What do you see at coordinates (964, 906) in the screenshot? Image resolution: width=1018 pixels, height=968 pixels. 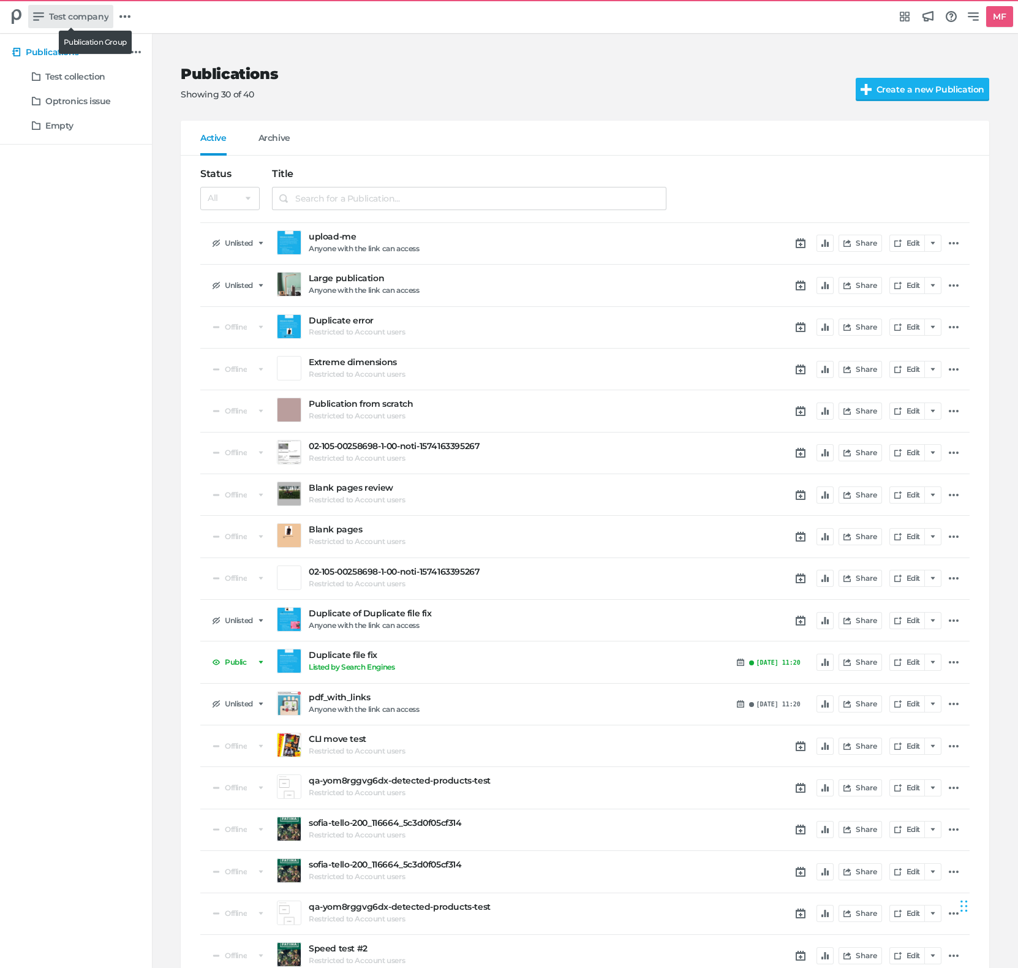 I see `div: Drag` at bounding box center [964, 906].